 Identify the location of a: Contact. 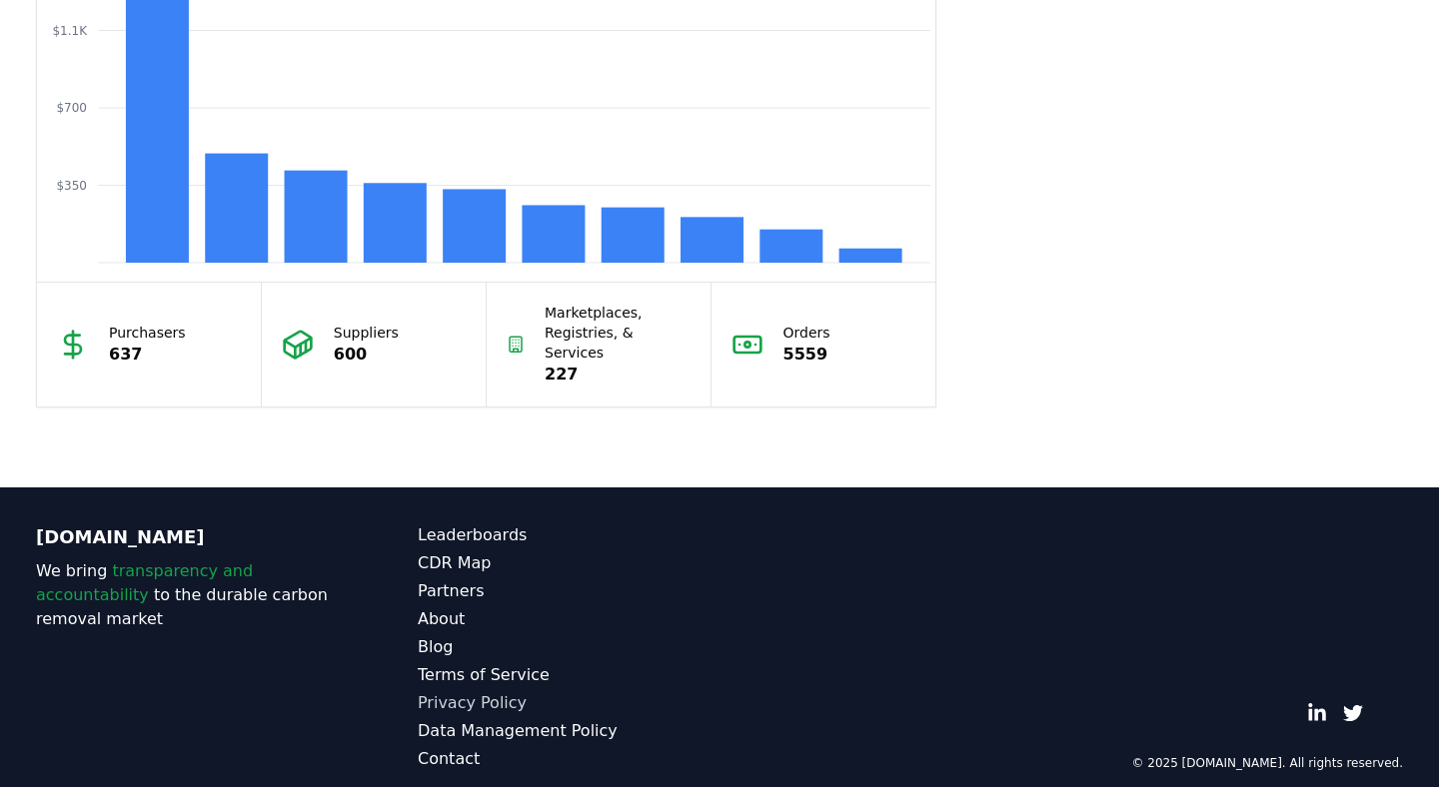
(569, 759).